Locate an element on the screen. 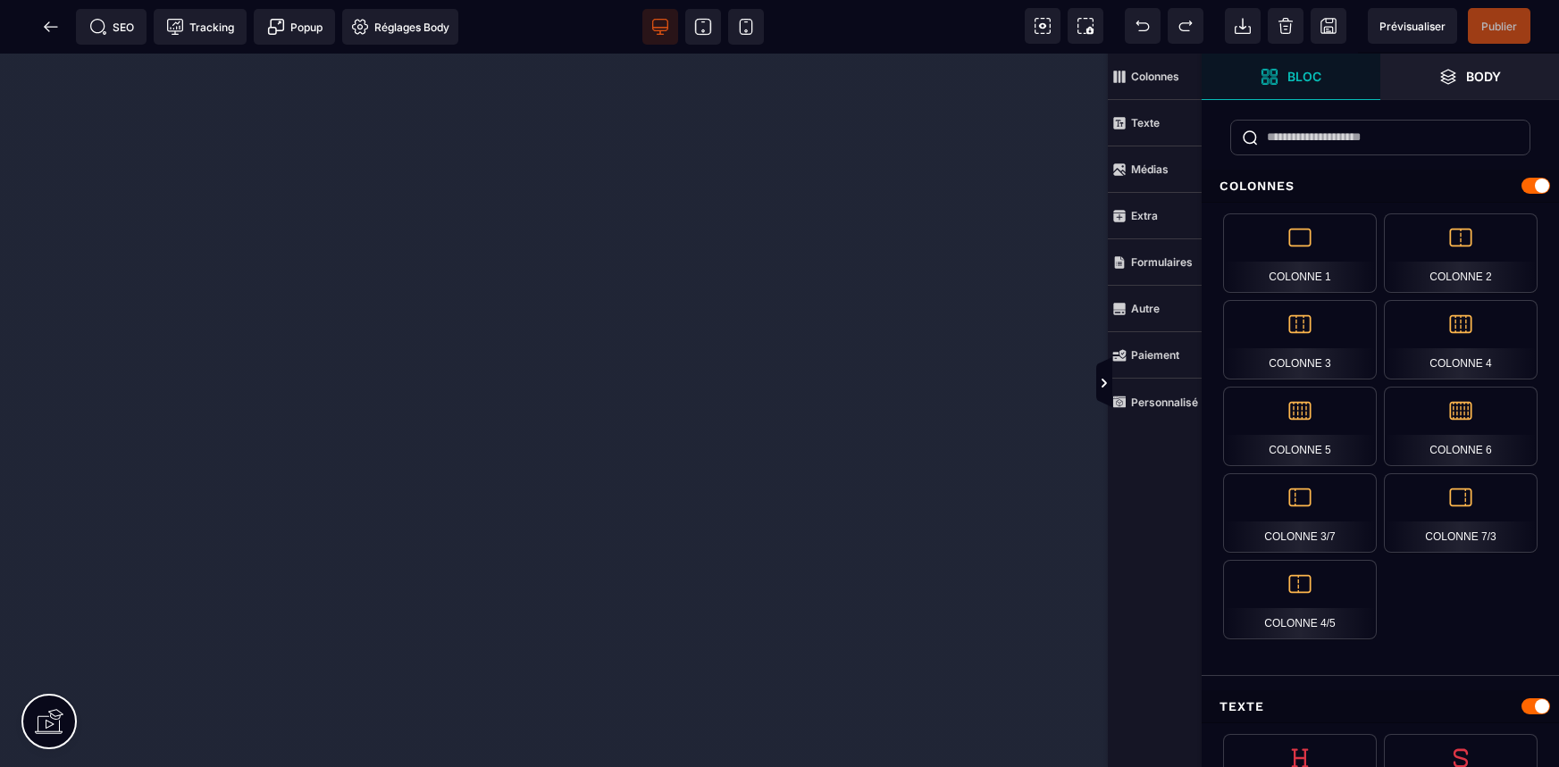 This screenshot has width=1559, height=767. div: Colonne 7/3 is located at coordinates (1460, 513).